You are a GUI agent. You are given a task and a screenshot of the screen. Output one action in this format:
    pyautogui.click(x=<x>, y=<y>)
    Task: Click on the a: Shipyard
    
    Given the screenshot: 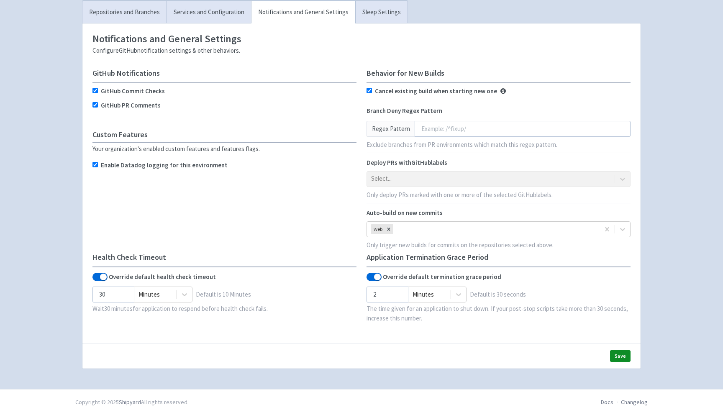 What is the action you would take?
    pyautogui.click(x=130, y=402)
    